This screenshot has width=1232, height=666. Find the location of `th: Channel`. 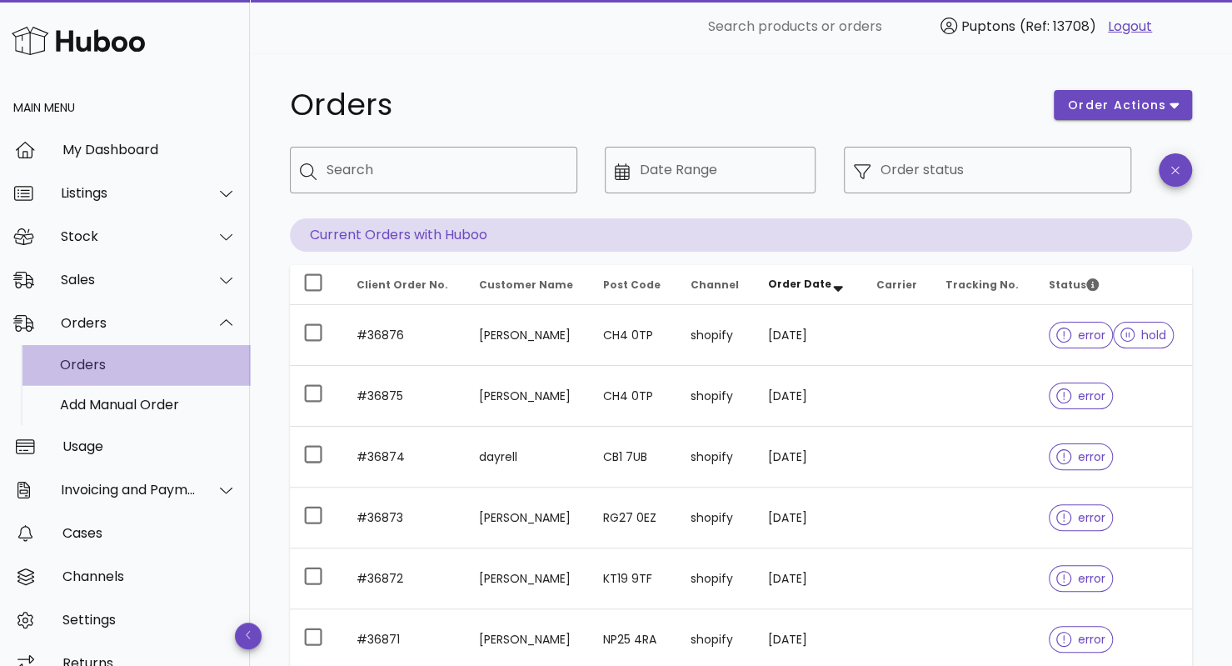

th: Channel is located at coordinates (716, 285).